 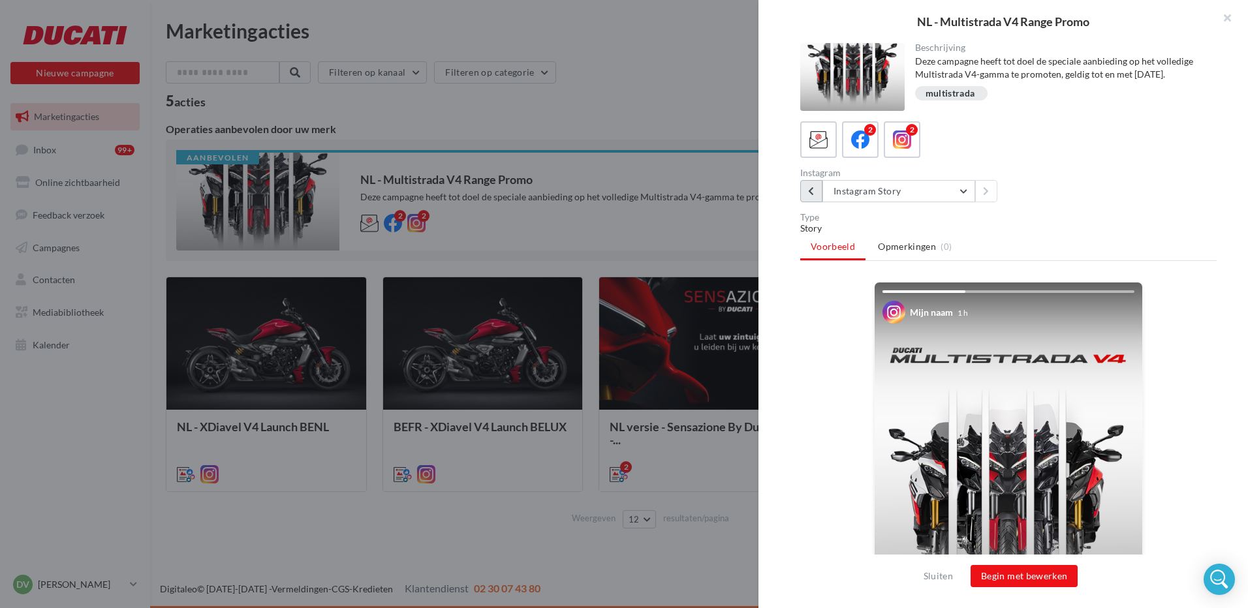 I want to click on div: Open Intercom Messenger, so click(x=1219, y=579).